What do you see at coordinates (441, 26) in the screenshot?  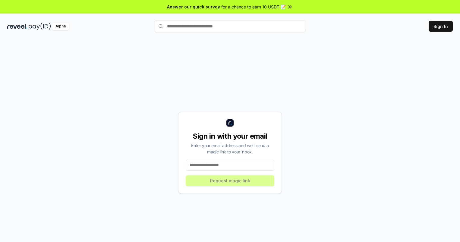 I see `button: Sign In` at bounding box center [441, 26].